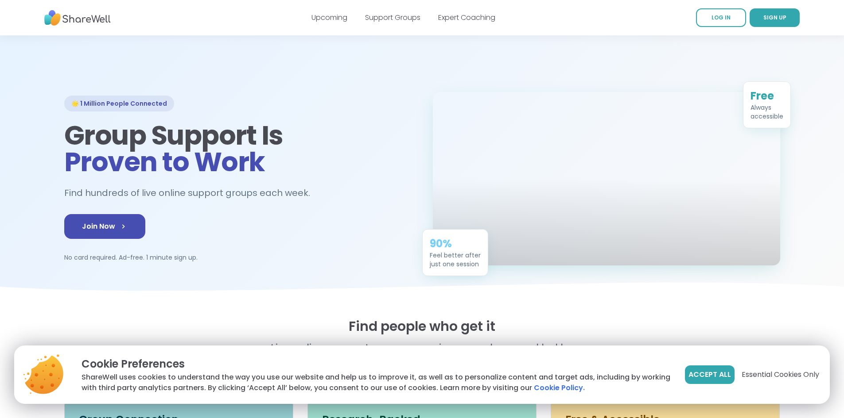 The height and width of the screenshot is (418, 844). Describe the element at coordinates (164, 162) in the screenshot. I see `span: Proven to Work` at that location.